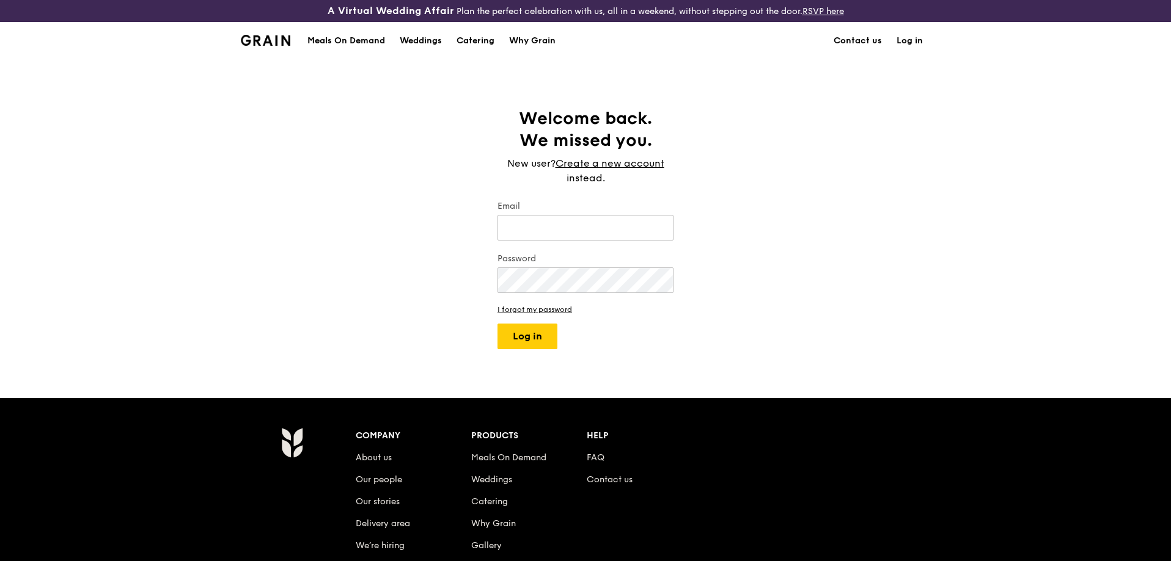 The width and height of the screenshot is (1171, 561). Describe the element at coordinates (644, 436) in the screenshot. I see `div: Help` at that location.